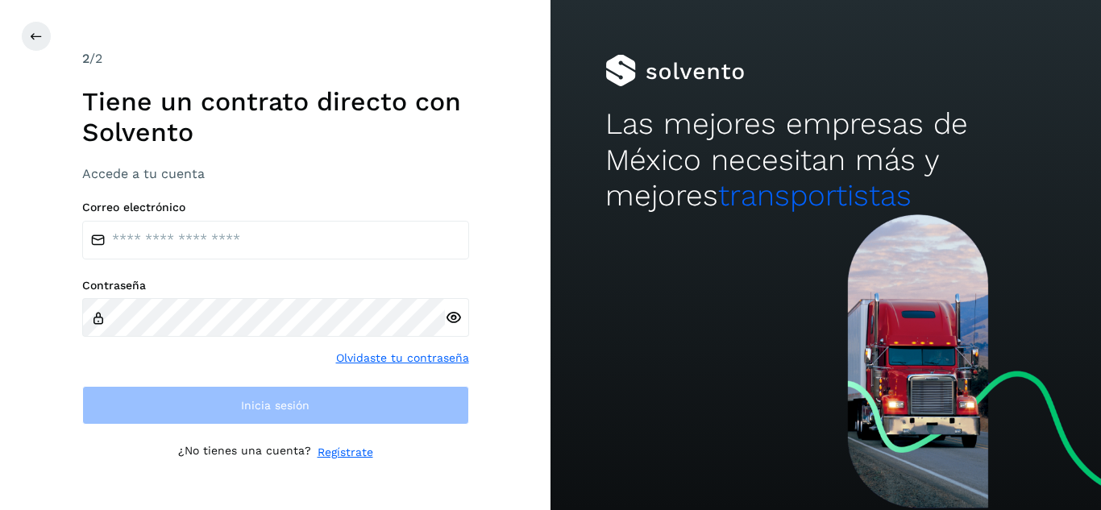 This screenshot has height=510, width=1101. What do you see at coordinates (276, 173) in the screenshot?
I see `h3: Accede a tu cuenta` at bounding box center [276, 173].